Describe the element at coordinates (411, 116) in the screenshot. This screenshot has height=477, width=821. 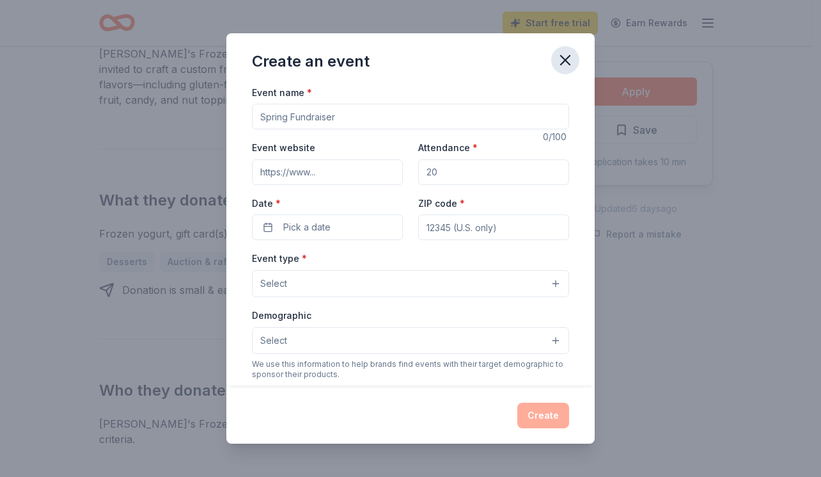
I see `input: Spring Fundraiser` at that location.